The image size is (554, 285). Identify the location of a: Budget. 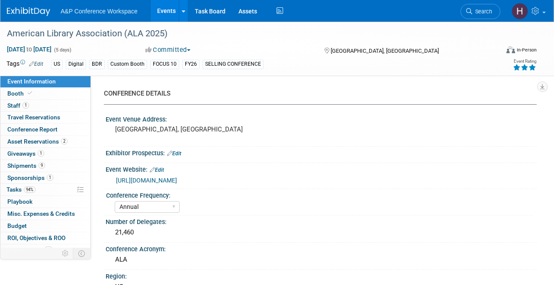
(45, 226).